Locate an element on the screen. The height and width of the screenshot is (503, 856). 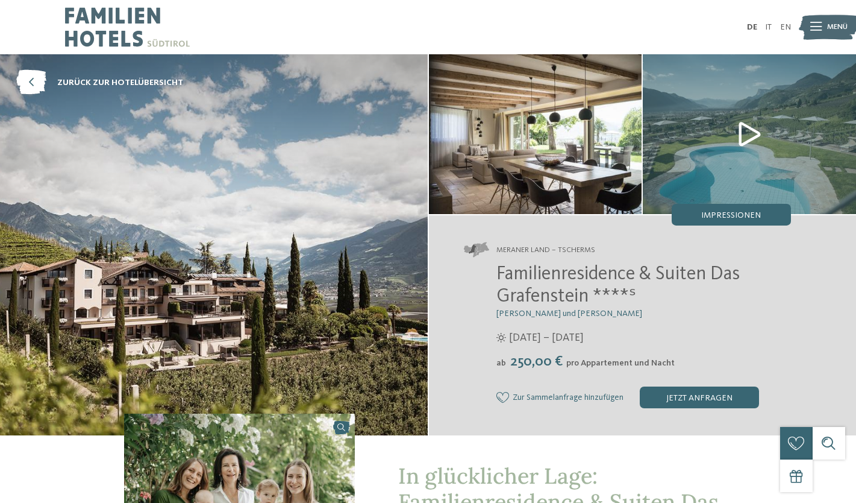
a: IT is located at coordinates (768, 27).